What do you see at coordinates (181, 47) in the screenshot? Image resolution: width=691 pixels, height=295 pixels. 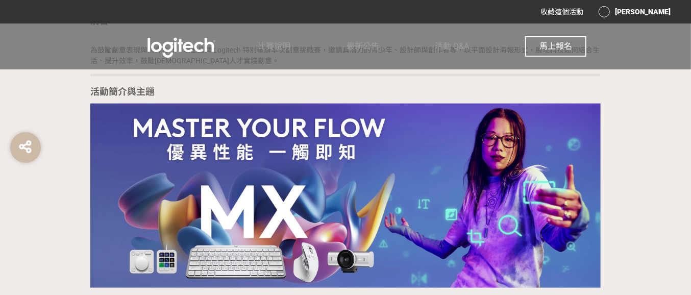 I see `img: Logitech MX 創意挑戰賽` at bounding box center [181, 47].